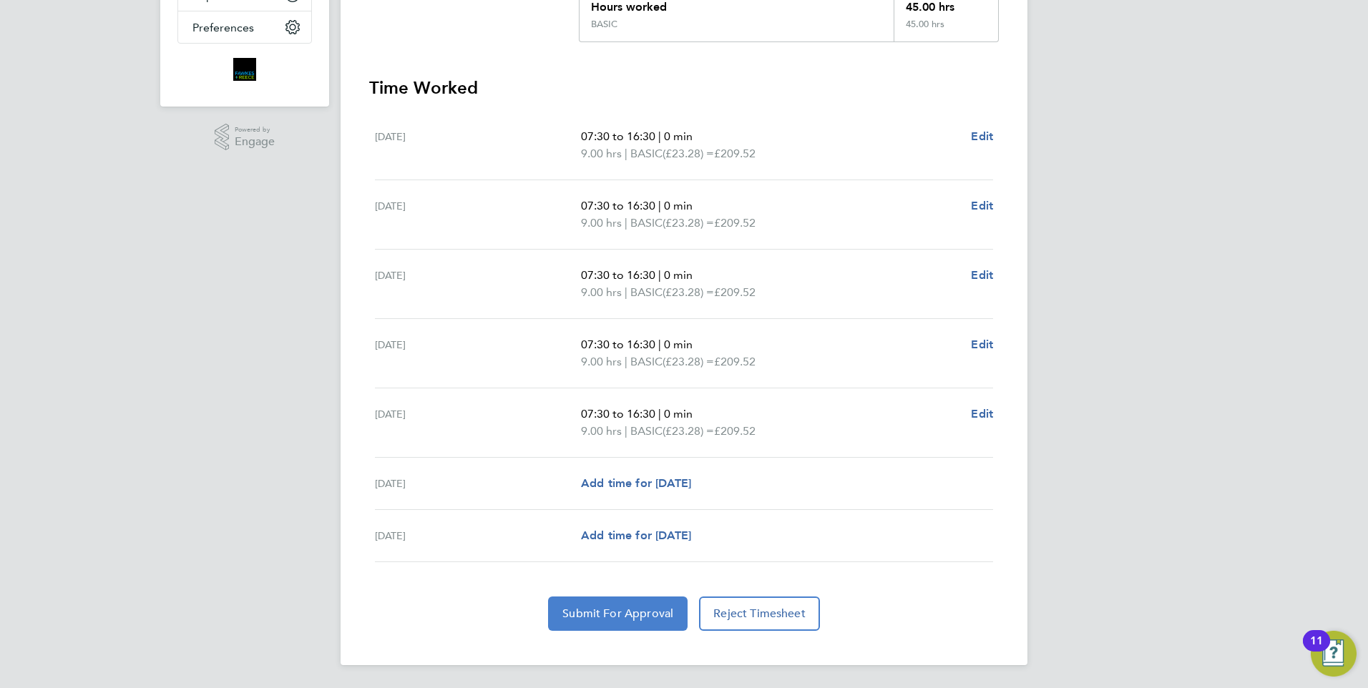 The height and width of the screenshot is (688, 1368). Describe the element at coordinates (759, 614) in the screenshot. I see `button: Reject Timesheet` at that location.